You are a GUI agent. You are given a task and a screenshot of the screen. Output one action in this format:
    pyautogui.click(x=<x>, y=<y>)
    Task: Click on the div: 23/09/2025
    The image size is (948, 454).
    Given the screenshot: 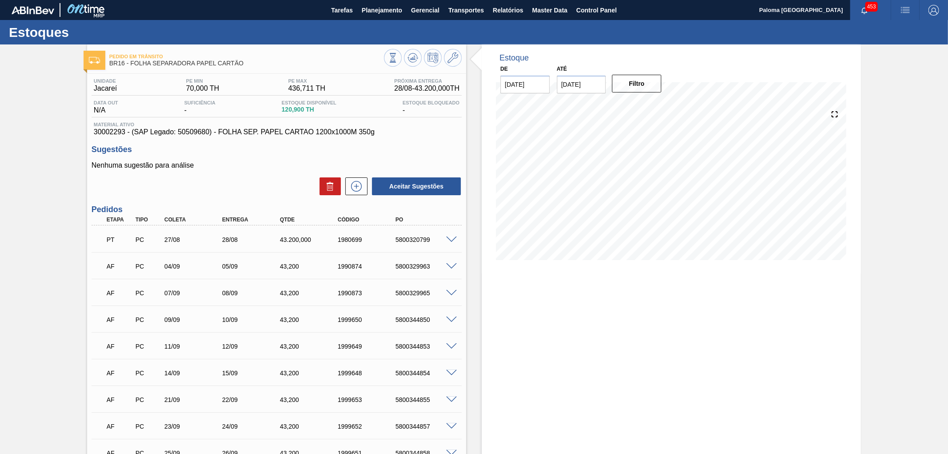 What is the action you would take?
    pyautogui.click(x=195, y=426)
    